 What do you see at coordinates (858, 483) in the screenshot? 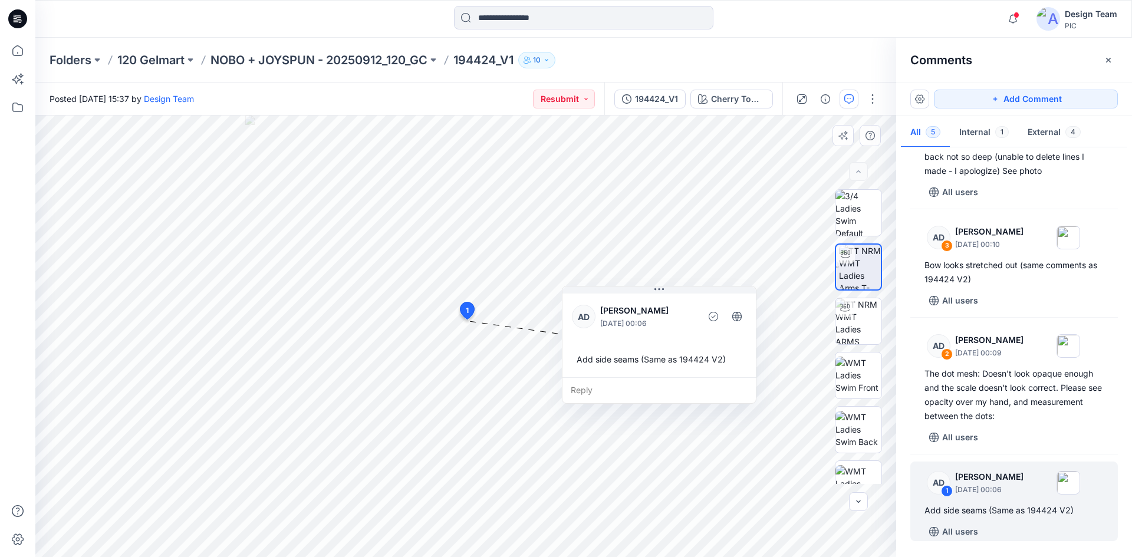
I see `img: WMT Ladies Swim Left` at bounding box center [858, 483].